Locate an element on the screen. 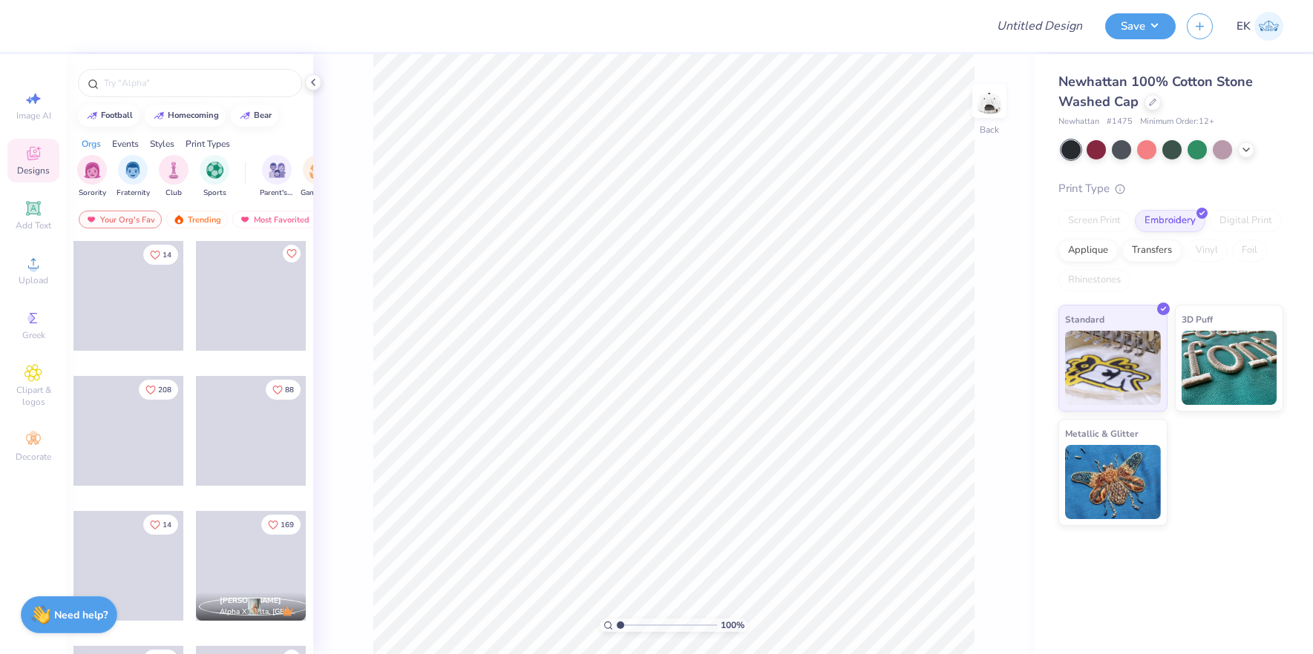 The height and width of the screenshot is (654, 1313). div: Your Org's Fav is located at coordinates (120, 220).